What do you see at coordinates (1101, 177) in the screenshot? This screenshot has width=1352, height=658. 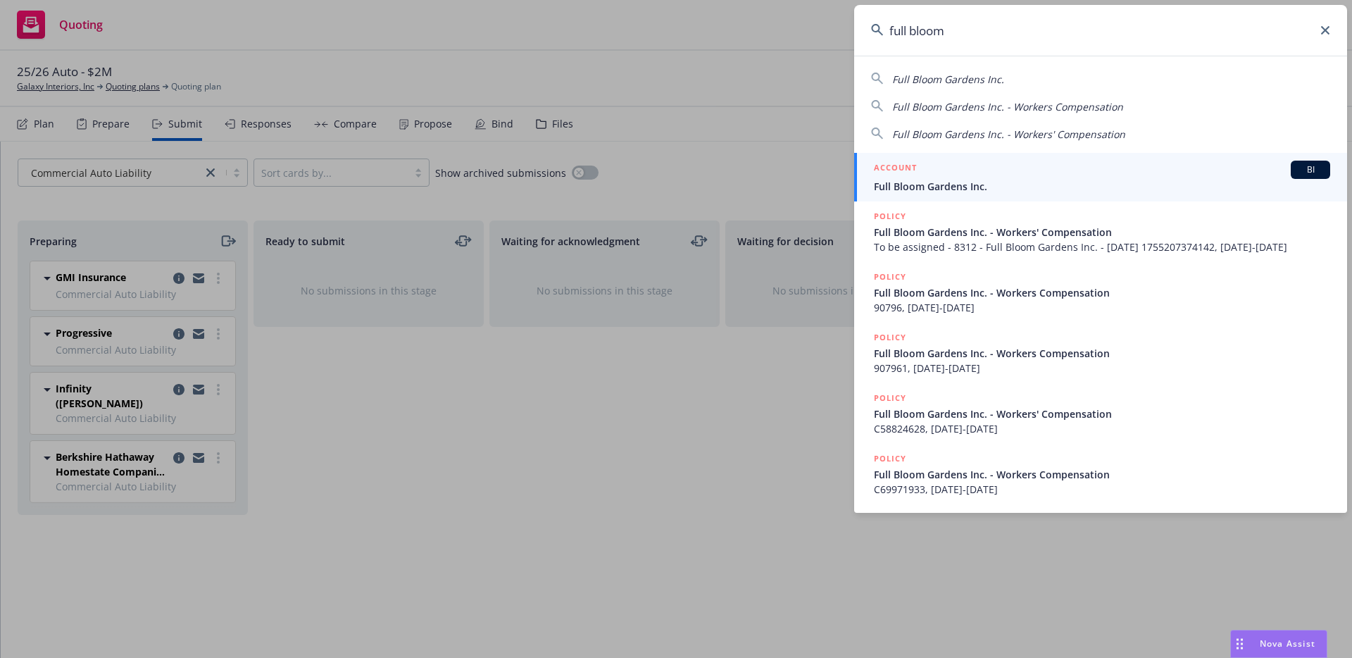 I see `a: ACCOUNTBIFull Bloom Gardens Inc.` at bounding box center [1101, 177].